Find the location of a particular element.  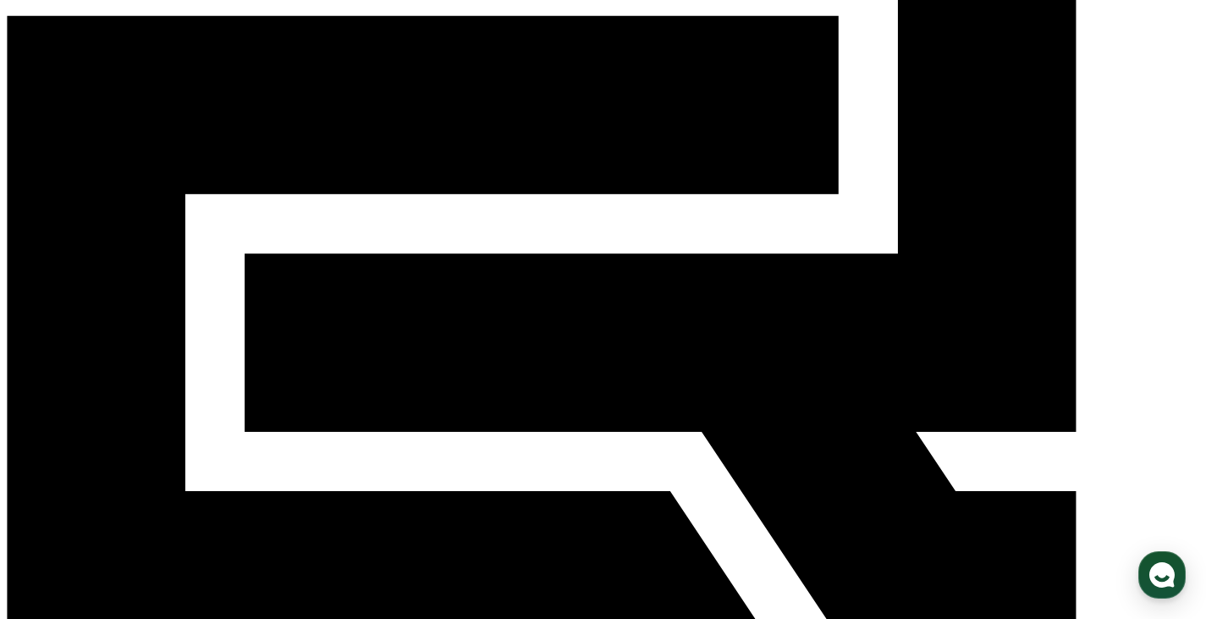

span: 설정 is located at coordinates (272, 510).